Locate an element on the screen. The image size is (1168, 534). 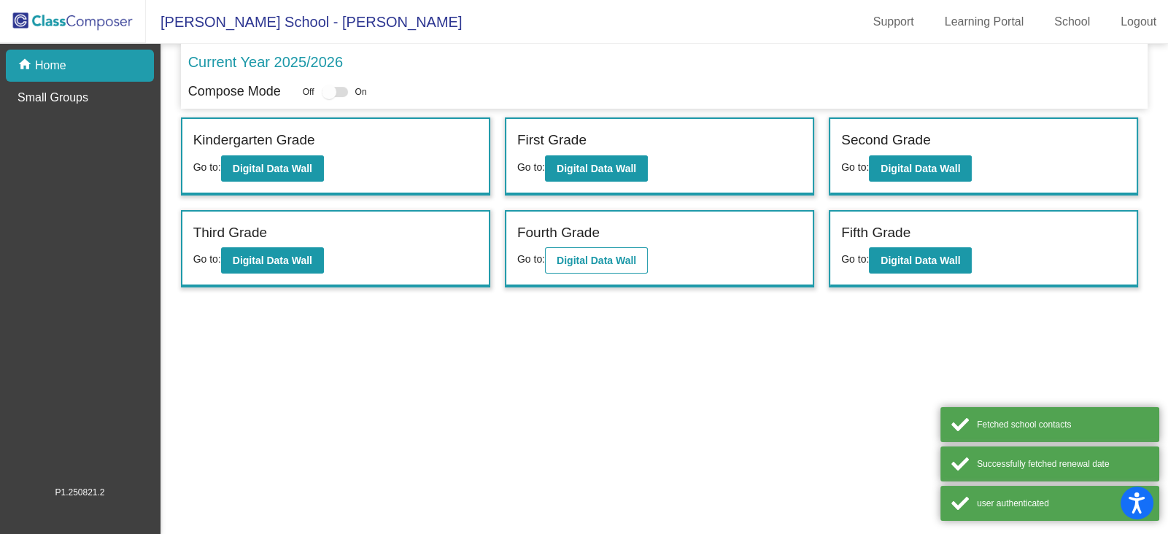
label: Fourth Grade is located at coordinates (558, 233).